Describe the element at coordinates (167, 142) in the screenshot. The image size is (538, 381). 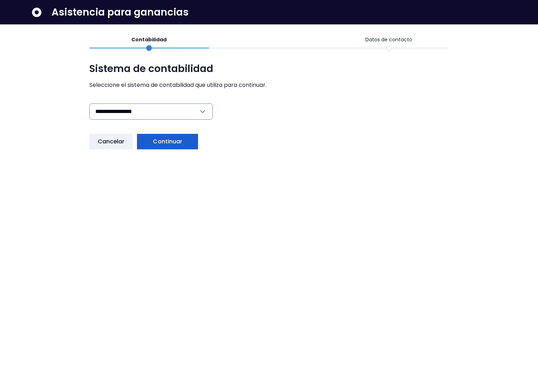
I see `button: Continuar` at that location.